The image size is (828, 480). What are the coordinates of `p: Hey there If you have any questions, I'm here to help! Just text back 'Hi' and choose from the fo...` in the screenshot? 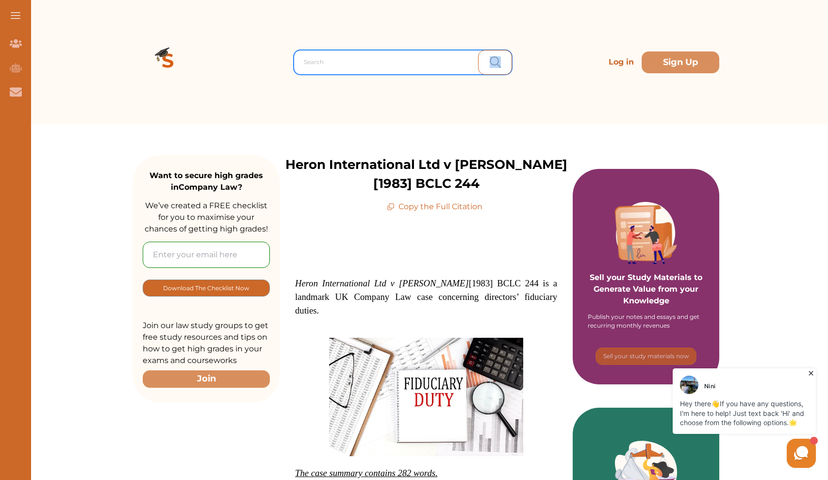 It's located at (149, 47).